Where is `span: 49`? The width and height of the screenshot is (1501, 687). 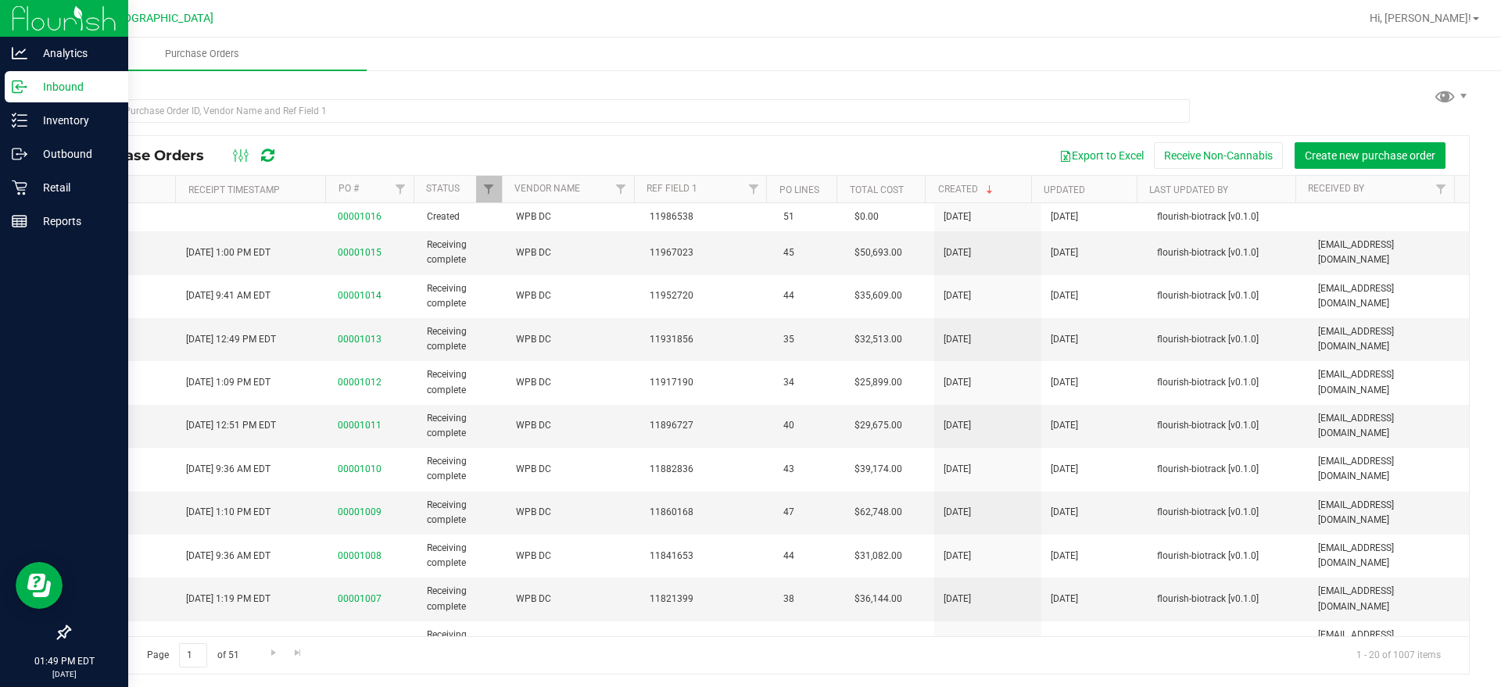 span: 49 is located at coordinates (809, 642).